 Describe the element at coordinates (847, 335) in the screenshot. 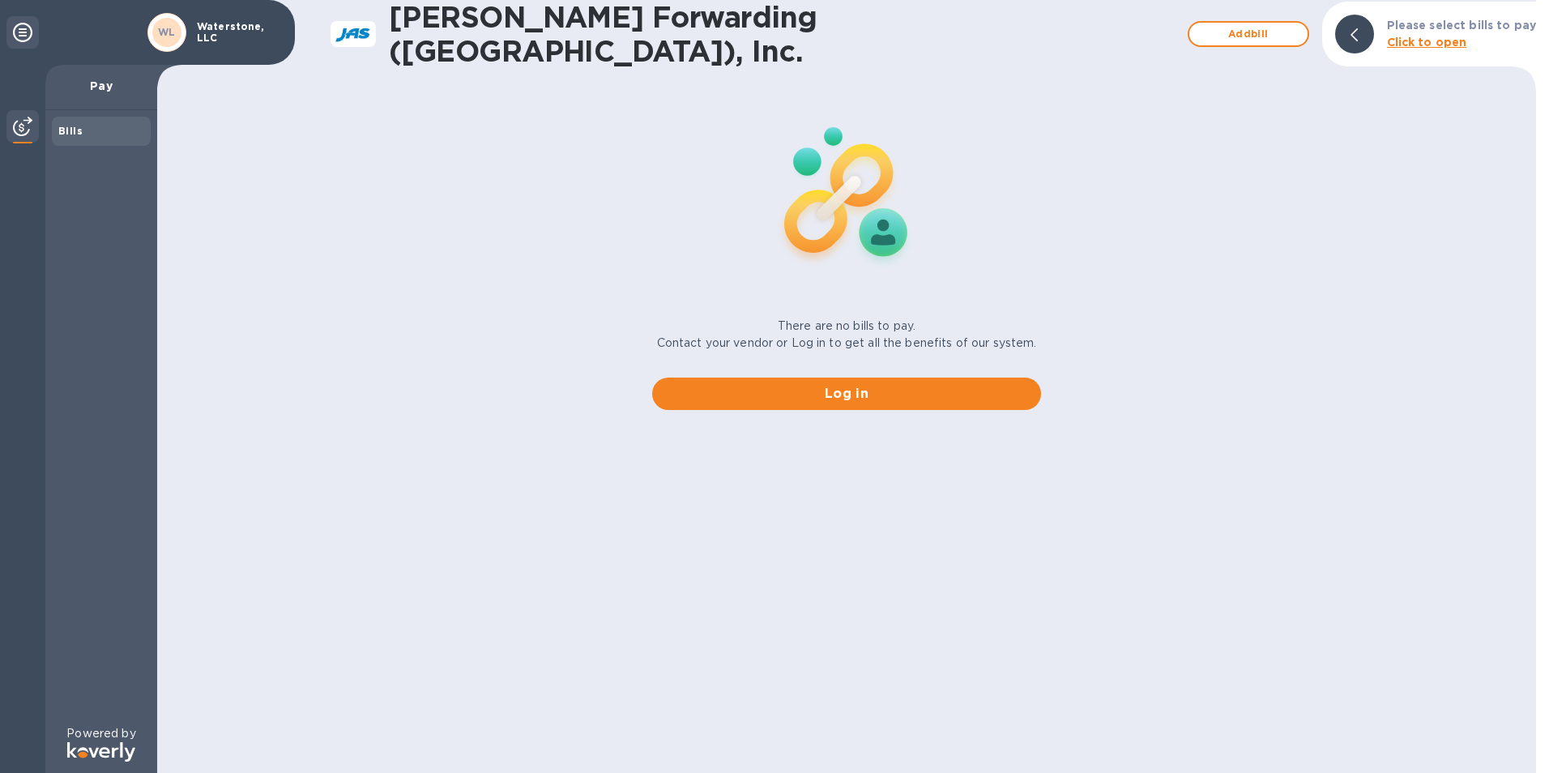

I see `p: There are no bills to pay. Contact your vendor or Log in to get all the benefits of our system.` at that location.